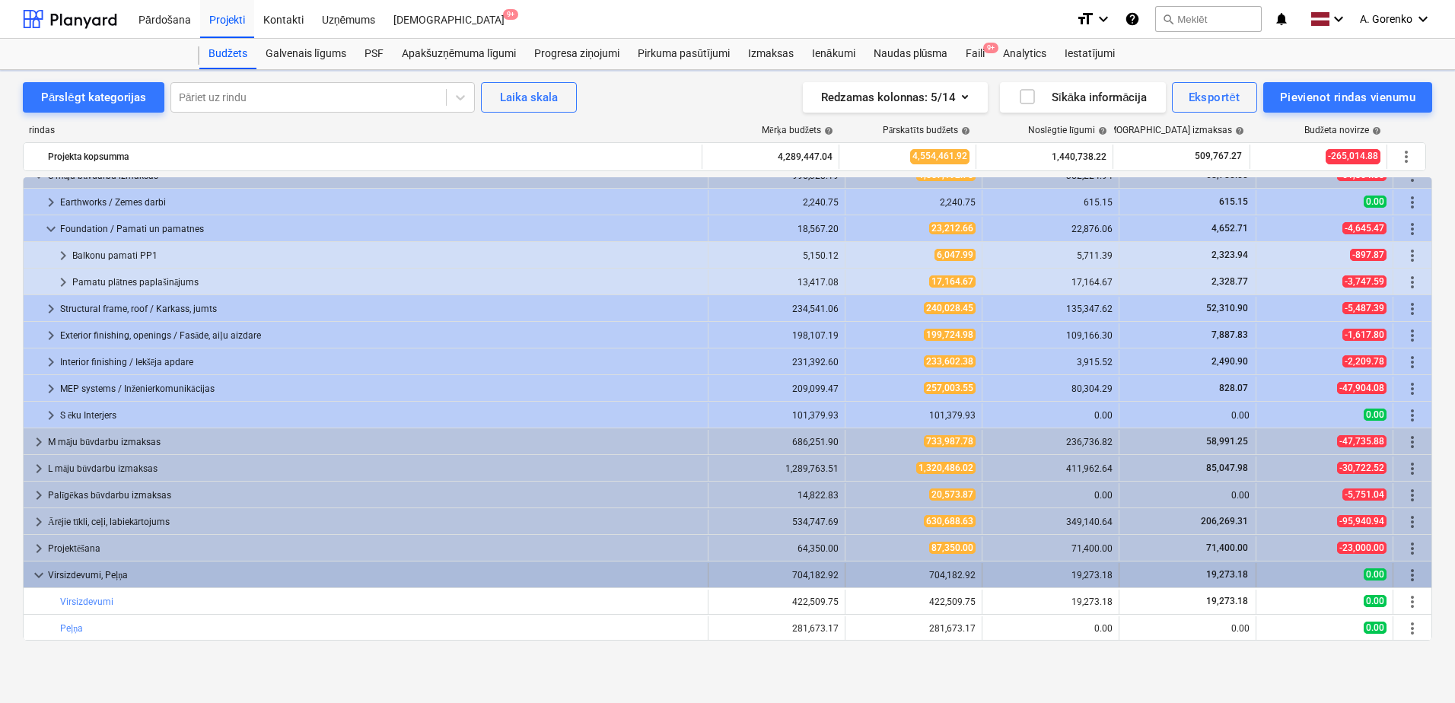  What do you see at coordinates (895, 97) in the screenshot?
I see `button: Redzamas kolonnas:5/14` at bounding box center [895, 97].